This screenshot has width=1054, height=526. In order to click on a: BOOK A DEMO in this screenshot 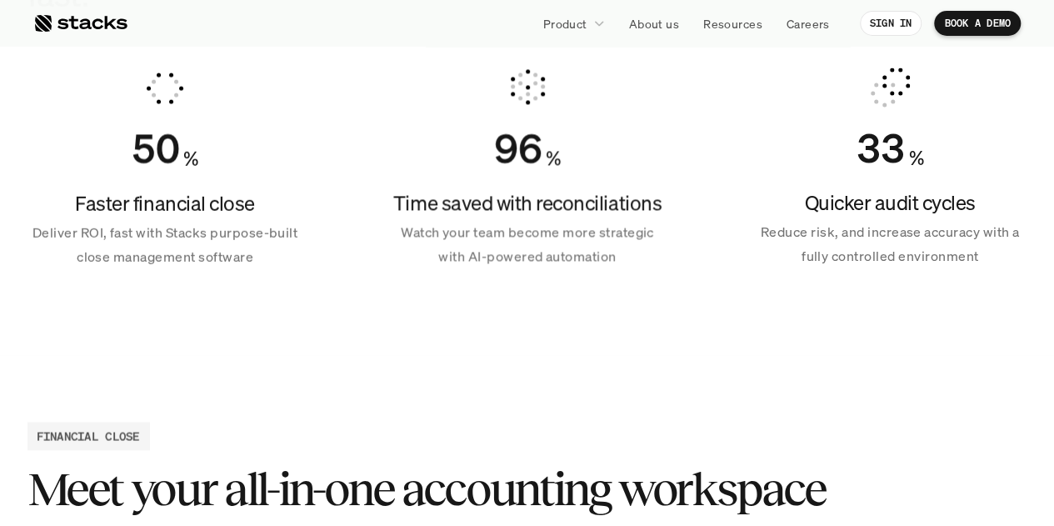, I will do `click(978, 23)`.